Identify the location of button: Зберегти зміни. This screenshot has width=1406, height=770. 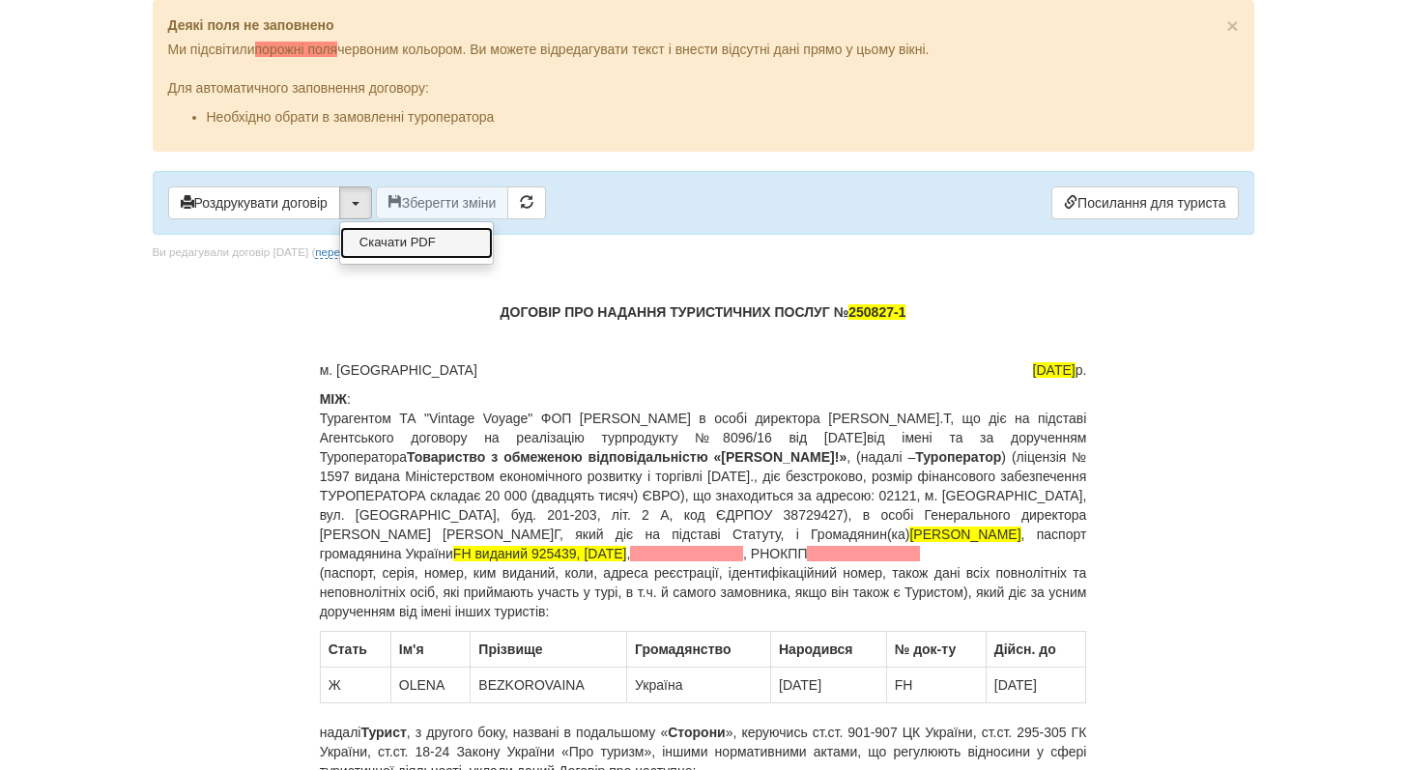
(443, 203).